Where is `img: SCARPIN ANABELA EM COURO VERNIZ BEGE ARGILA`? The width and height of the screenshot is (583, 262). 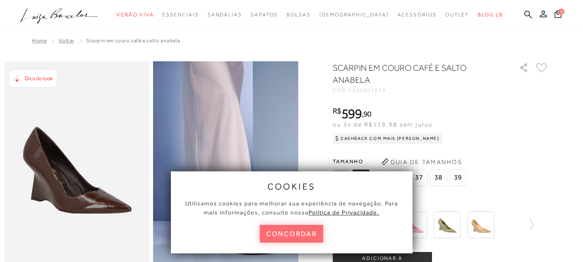
img: SCARPIN ANABELA EM COURO VERNIZ BEGE ARGILA is located at coordinates (481, 225).